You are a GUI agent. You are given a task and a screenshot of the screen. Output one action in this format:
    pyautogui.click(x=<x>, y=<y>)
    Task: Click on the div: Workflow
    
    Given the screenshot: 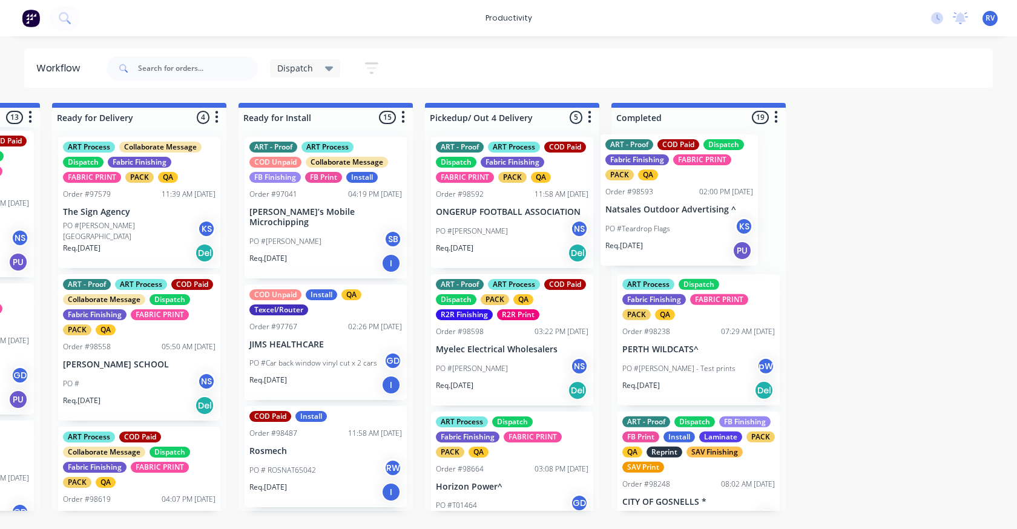 What is the action you would take?
    pyautogui.click(x=61, y=68)
    